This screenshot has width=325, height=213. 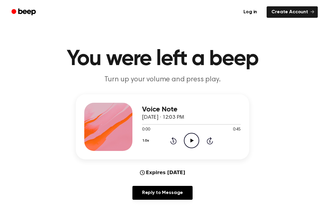 I want to click on span: 0:45, so click(x=237, y=130).